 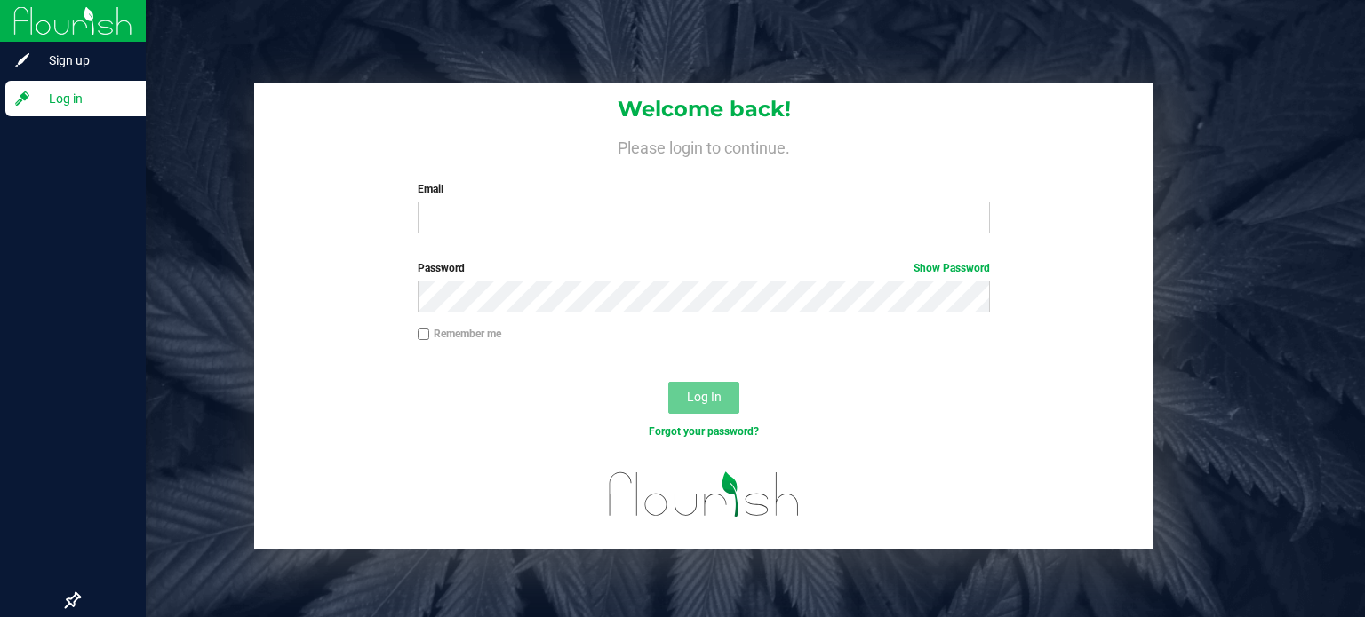 What do you see at coordinates (704, 109) in the screenshot?
I see `h1: Welcome back!` at bounding box center [704, 109].